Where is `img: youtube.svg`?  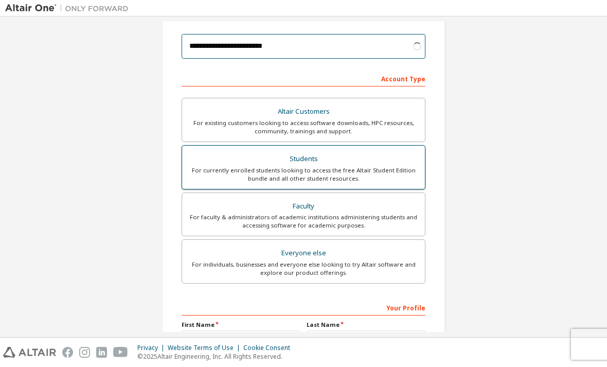
img: youtube.svg is located at coordinates (120, 352).